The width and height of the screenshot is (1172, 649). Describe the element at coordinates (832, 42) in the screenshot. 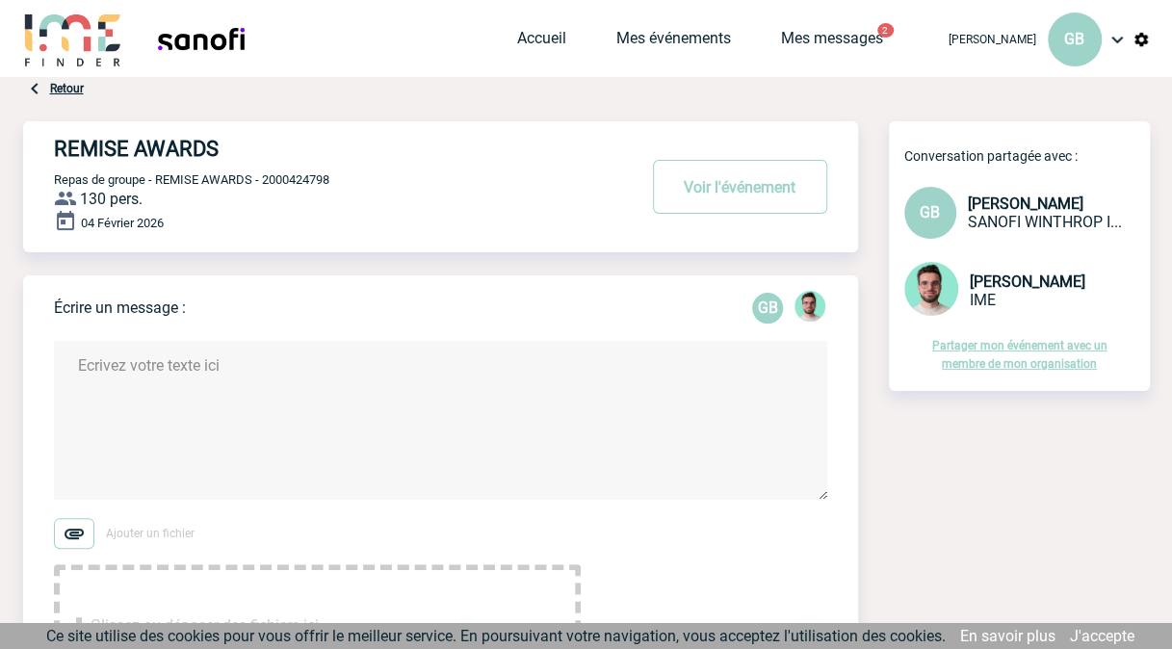

I see `a: Mes messages` at that location.